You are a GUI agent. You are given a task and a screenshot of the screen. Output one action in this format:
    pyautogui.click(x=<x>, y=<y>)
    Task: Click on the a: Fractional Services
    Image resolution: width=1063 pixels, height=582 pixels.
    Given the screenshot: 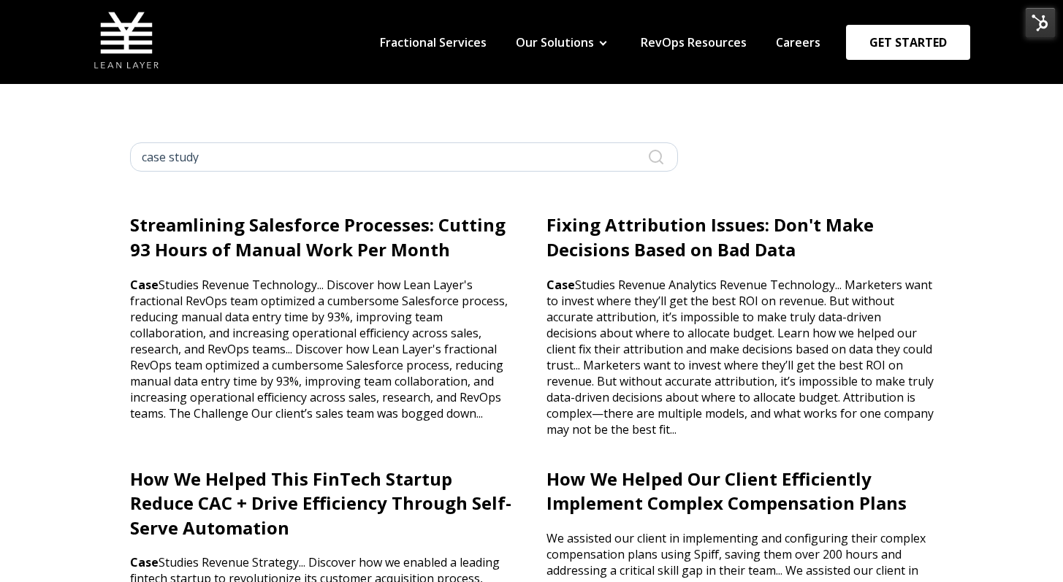 What is the action you would take?
    pyautogui.click(x=433, y=42)
    